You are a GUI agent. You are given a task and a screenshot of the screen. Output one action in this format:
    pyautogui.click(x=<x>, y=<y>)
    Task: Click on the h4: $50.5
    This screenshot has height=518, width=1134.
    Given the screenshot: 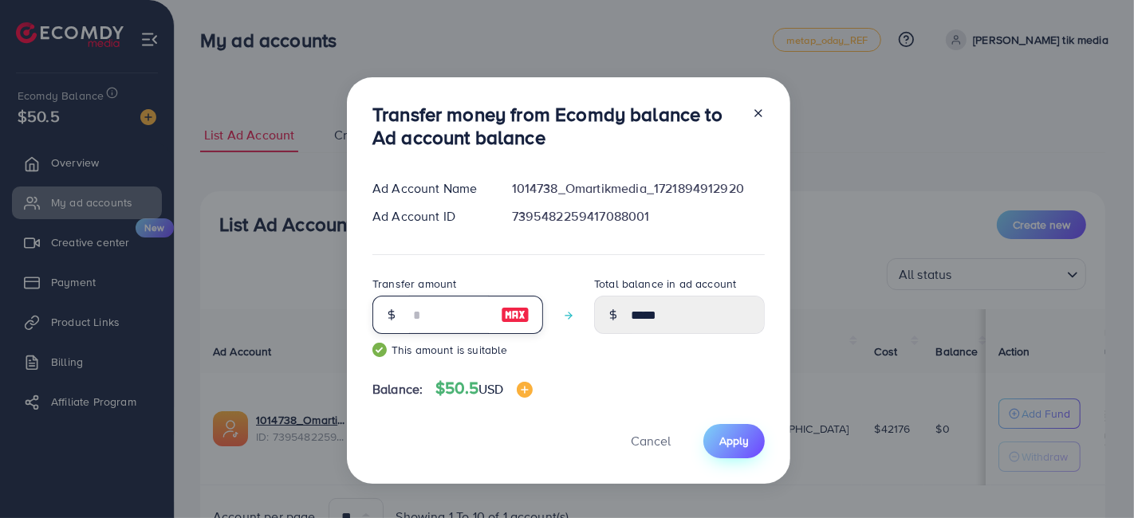 What is the action you would take?
    pyautogui.click(x=483, y=388)
    